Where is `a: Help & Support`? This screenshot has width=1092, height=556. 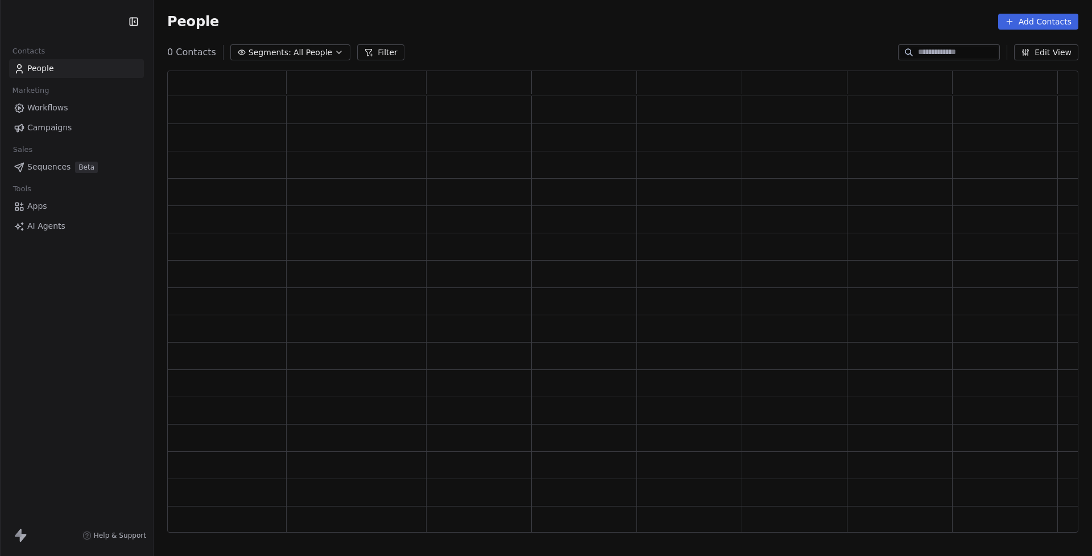
a: Help & Support is located at coordinates (114, 535).